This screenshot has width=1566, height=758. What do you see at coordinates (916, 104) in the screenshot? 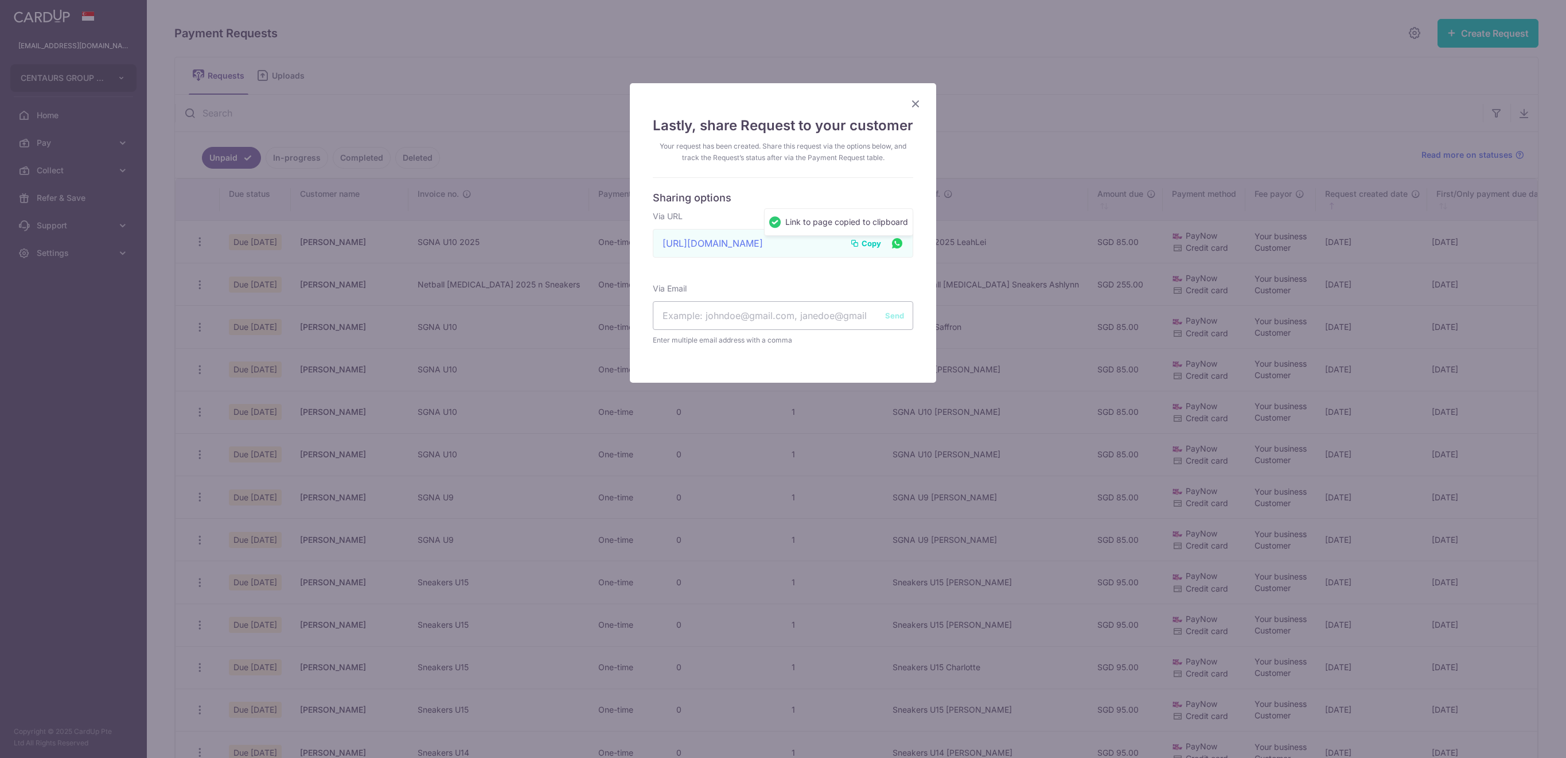
I see `button: Close` at bounding box center [916, 104].